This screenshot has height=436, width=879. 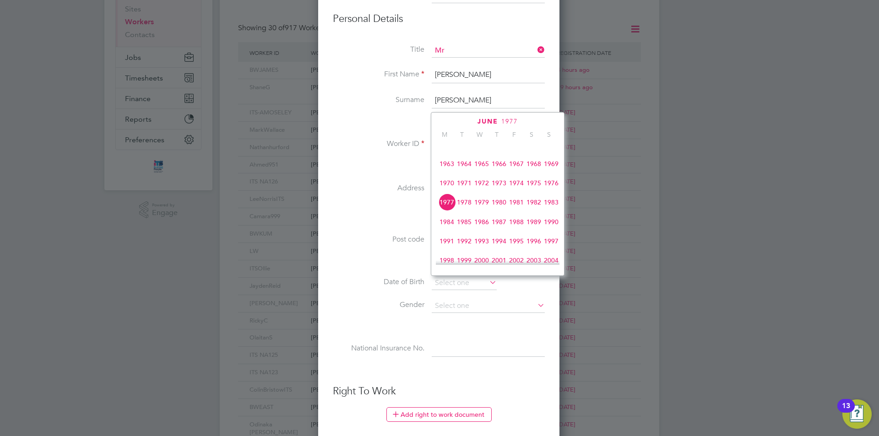 I want to click on div: 13, so click(x=846, y=412).